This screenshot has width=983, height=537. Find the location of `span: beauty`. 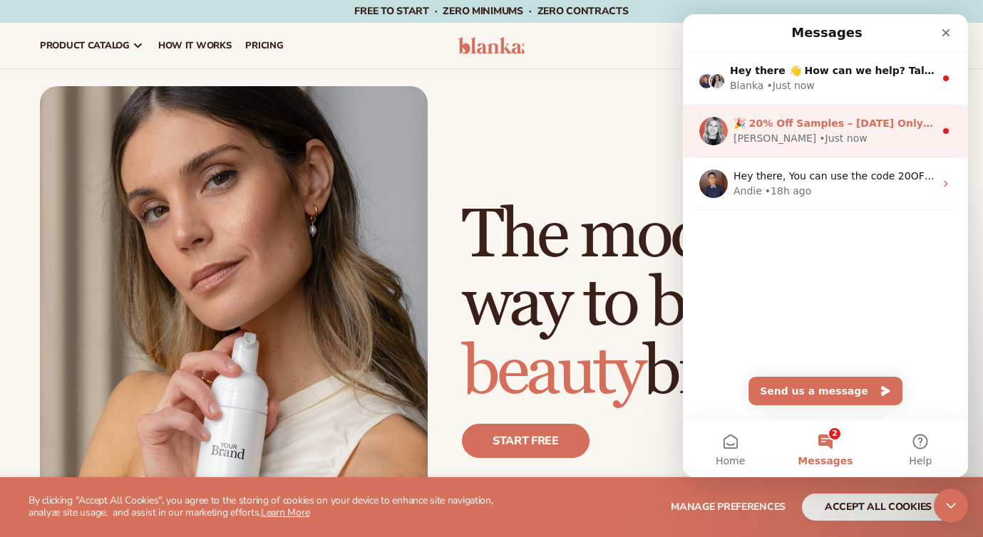

span: beauty is located at coordinates (552, 372).